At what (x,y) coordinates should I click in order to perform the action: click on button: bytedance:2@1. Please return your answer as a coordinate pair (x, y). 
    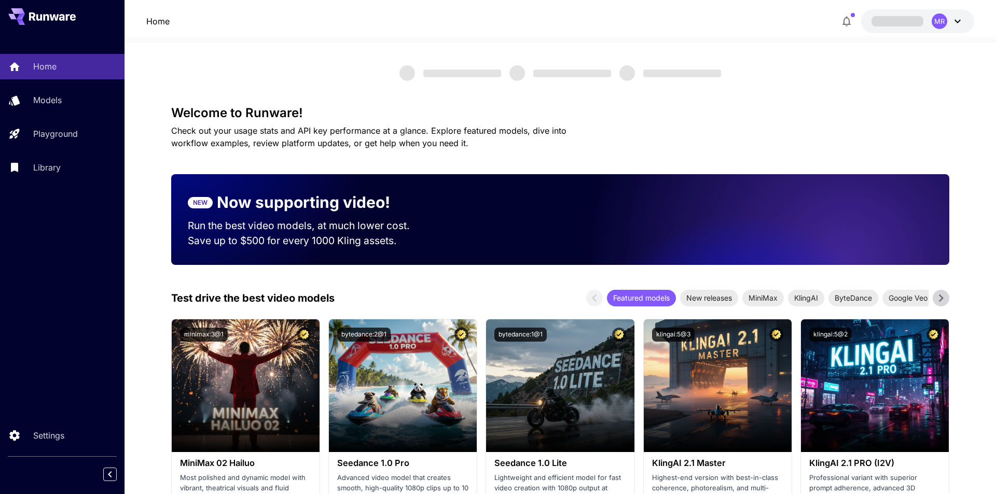
    Looking at the image, I should click on (364, 335).